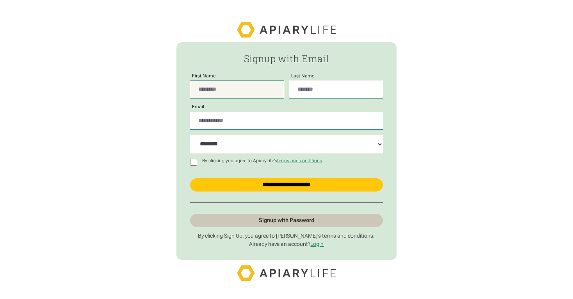 The height and width of the screenshot is (299, 573). What do you see at coordinates (287, 220) in the screenshot?
I see `a: Signup with Password` at bounding box center [287, 220].